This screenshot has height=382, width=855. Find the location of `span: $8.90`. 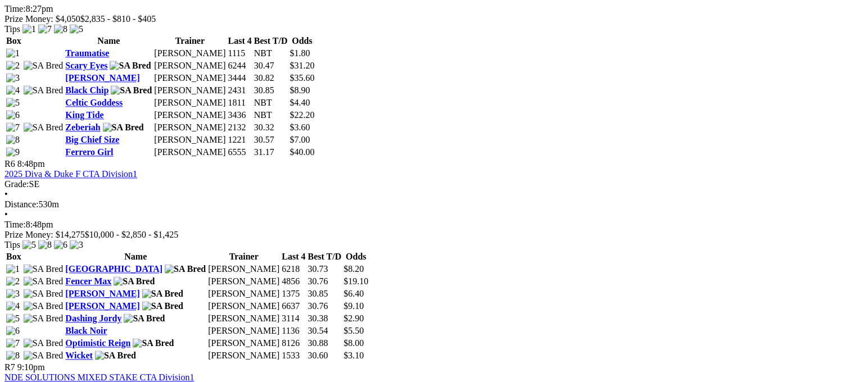

span: $8.90 is located at coordinates (300, 90).